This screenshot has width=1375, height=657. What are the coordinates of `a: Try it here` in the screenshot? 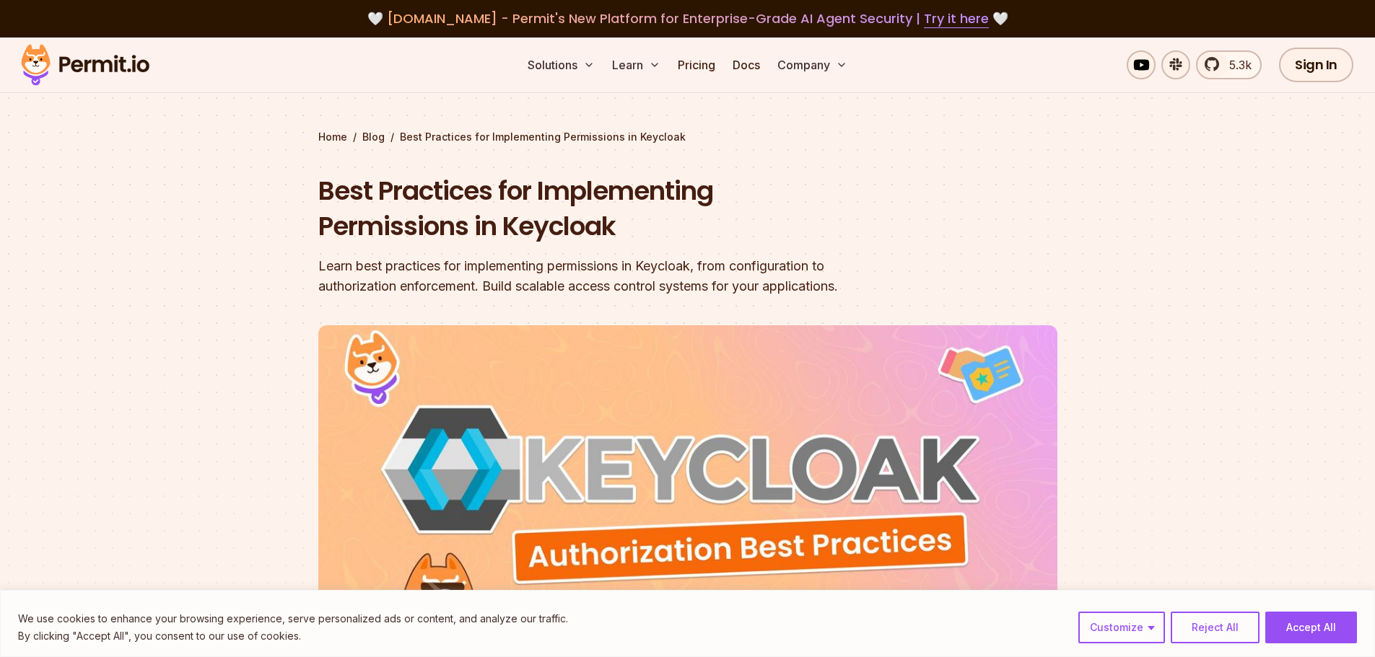 It's located at (956, 19).